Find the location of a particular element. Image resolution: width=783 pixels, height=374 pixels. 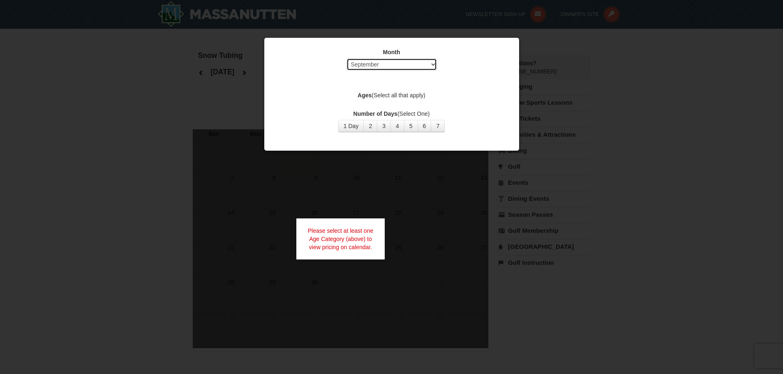

strong: Ages is located at coordinates (364, 95).